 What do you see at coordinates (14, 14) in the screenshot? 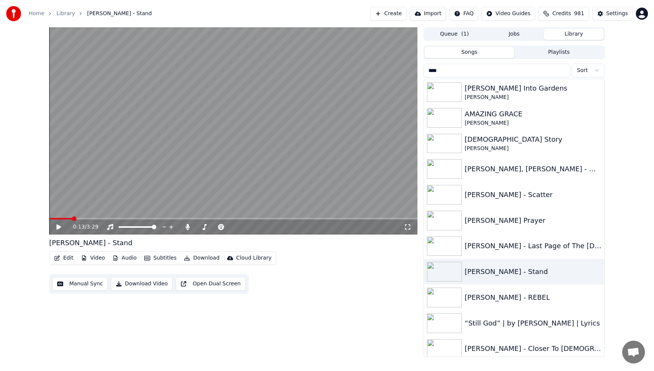
I see `img: youka` at bounding box center [14, 14].